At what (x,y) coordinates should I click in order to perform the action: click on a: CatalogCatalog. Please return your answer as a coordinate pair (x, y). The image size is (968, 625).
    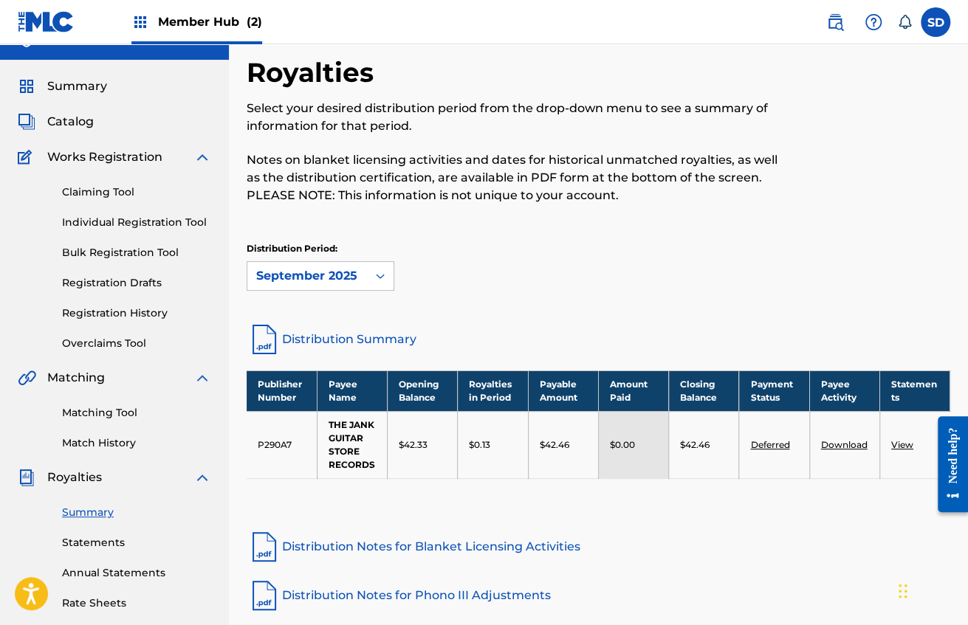
    Looking at the image, I should click on (55, 122).